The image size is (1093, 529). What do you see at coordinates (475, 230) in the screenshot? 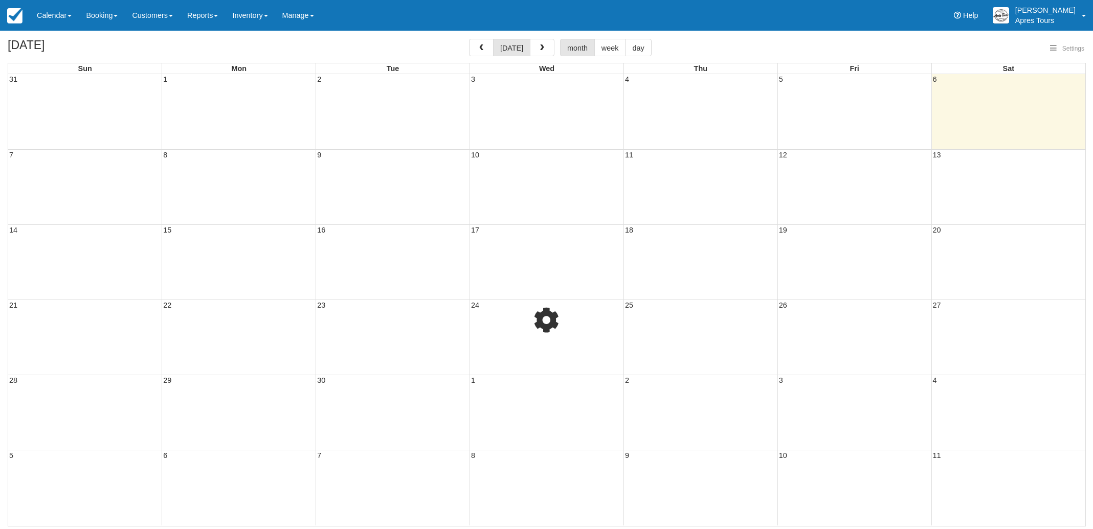
I see `span: 17` at bounding box center [475, 230].